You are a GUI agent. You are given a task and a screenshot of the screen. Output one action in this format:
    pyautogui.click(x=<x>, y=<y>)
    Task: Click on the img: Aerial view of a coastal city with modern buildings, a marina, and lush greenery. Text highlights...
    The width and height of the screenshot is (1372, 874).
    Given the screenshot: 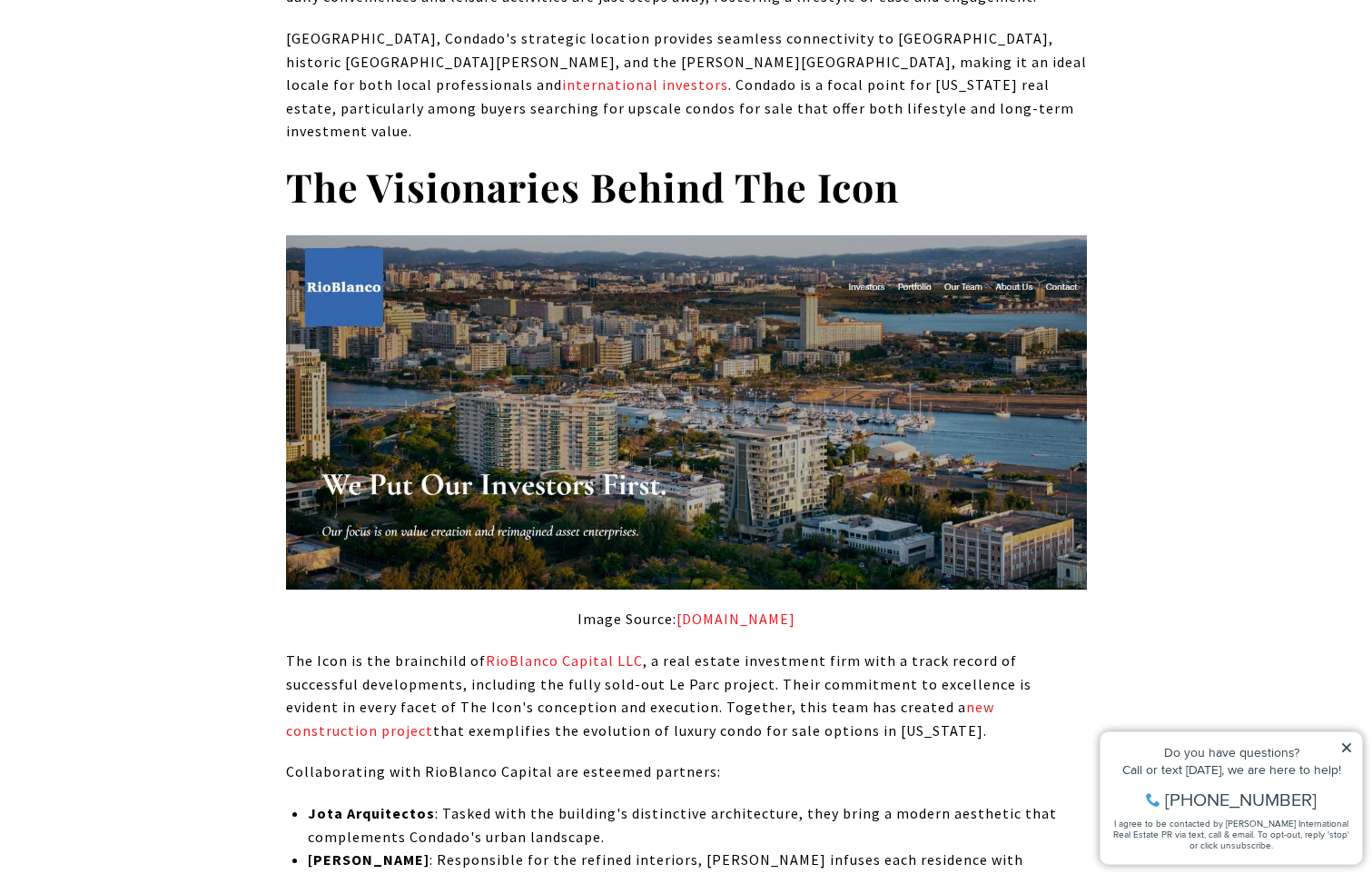 What is the action you would take?
    pyautogui.click(x=687, y=413)
    